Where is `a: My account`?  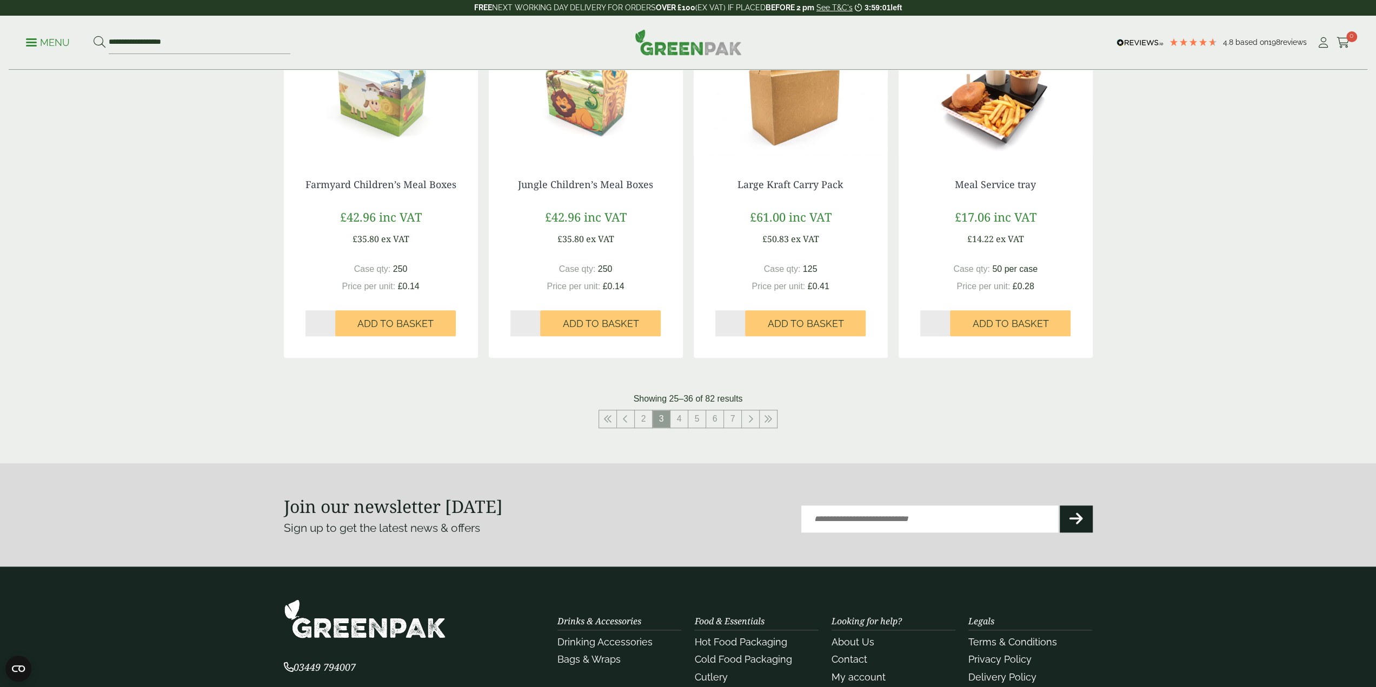
a: My account is located at coordinates (859, 677).